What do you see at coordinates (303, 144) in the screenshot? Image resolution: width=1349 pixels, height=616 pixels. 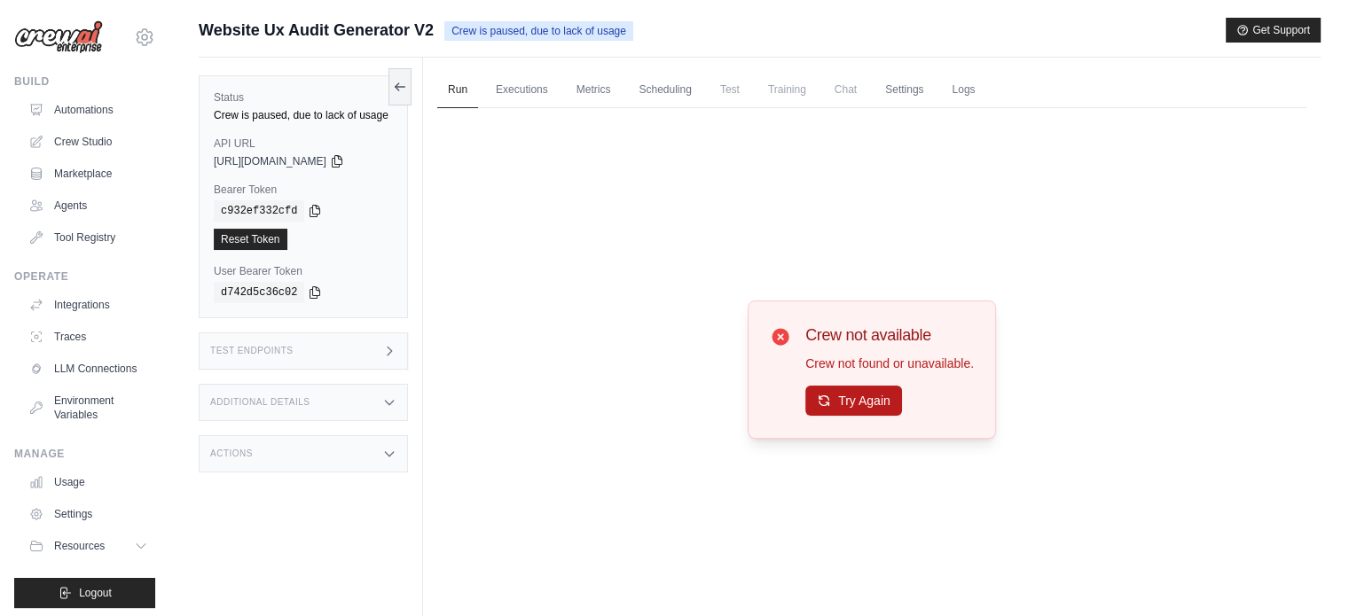 I see `label: API URL` at bounding box center [303, 144].